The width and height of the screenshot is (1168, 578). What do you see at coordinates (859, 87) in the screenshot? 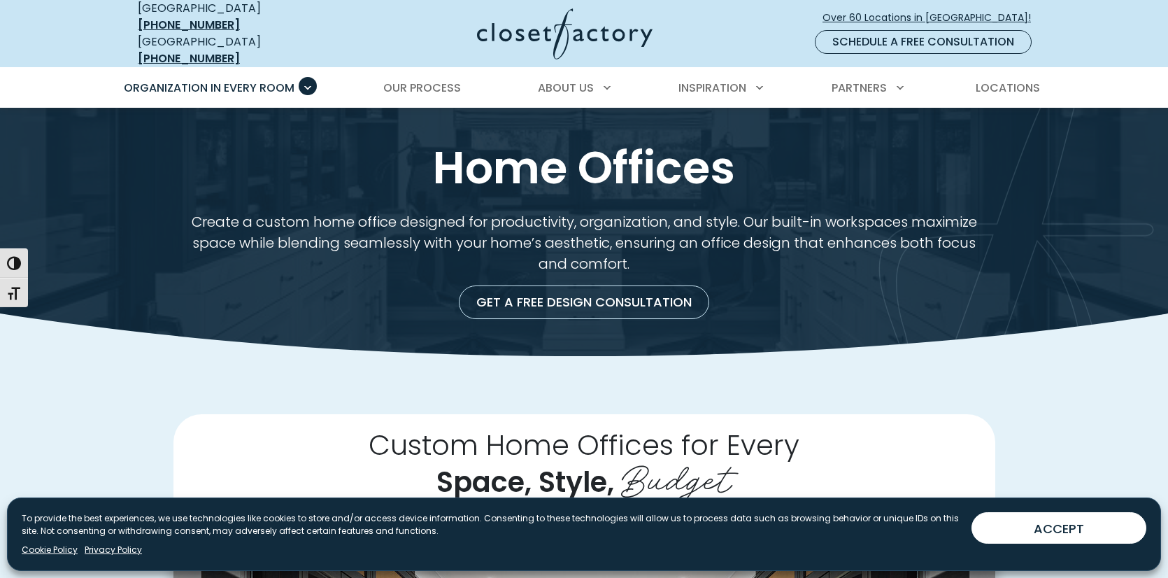
I see `span: Partners` at bounding box center [859, 87].